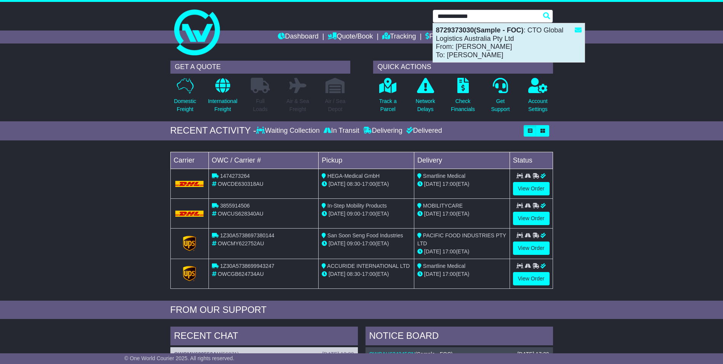 The width and height of the screenshot is (723, 364). What do you see at coordinates (500, 97) in the screenshot?
I see `a: GetSupport` at bounding box center [500, 97].